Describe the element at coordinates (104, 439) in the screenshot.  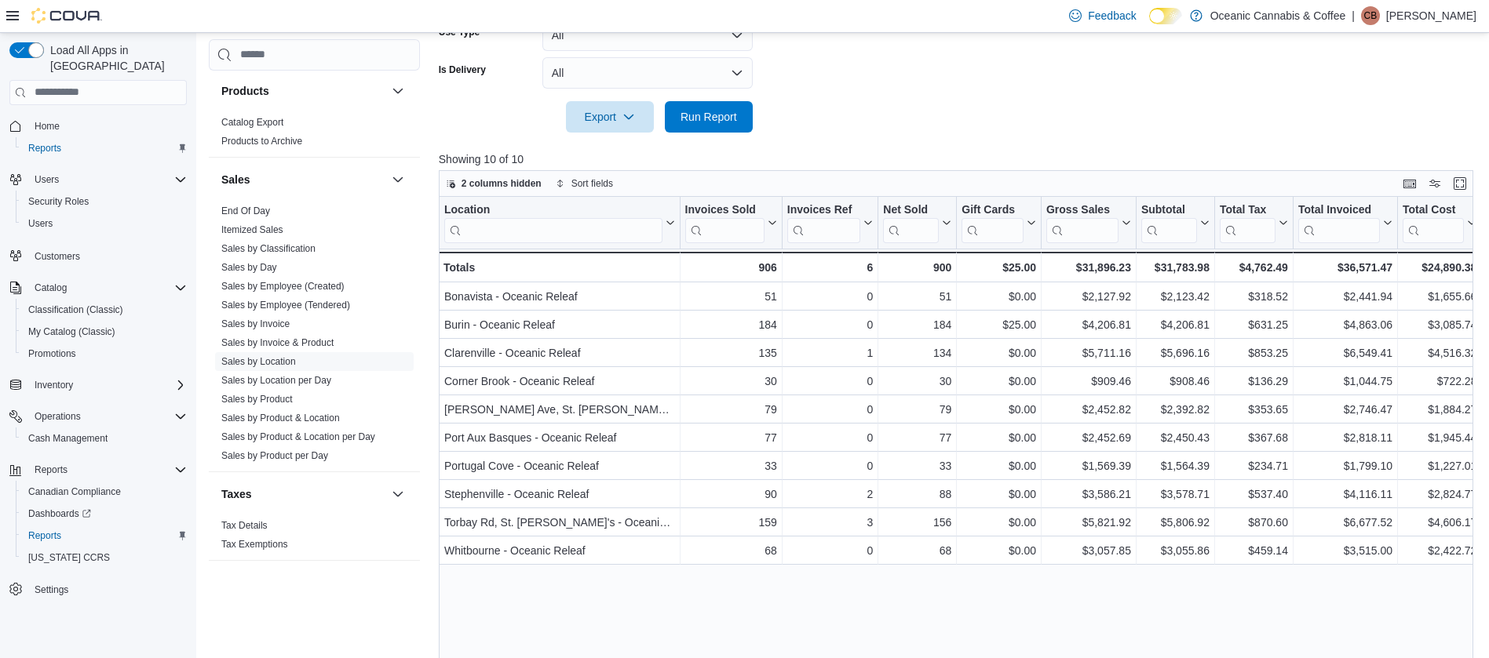
I see `button: Cash Management` at that location.